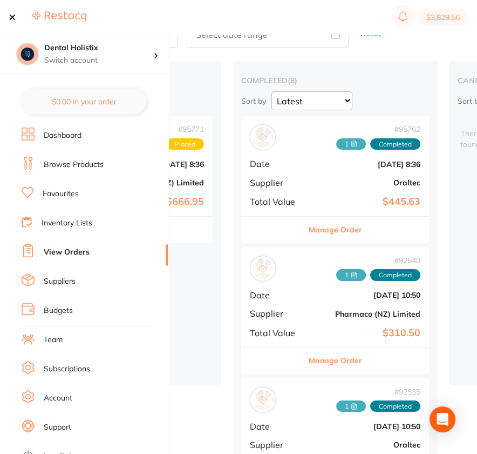 The image size is (477, 454). What do you see at coordinates (84, 102) in the screenshot?
I see `button: $0.00 in your order` at bounding box center [84, 102].